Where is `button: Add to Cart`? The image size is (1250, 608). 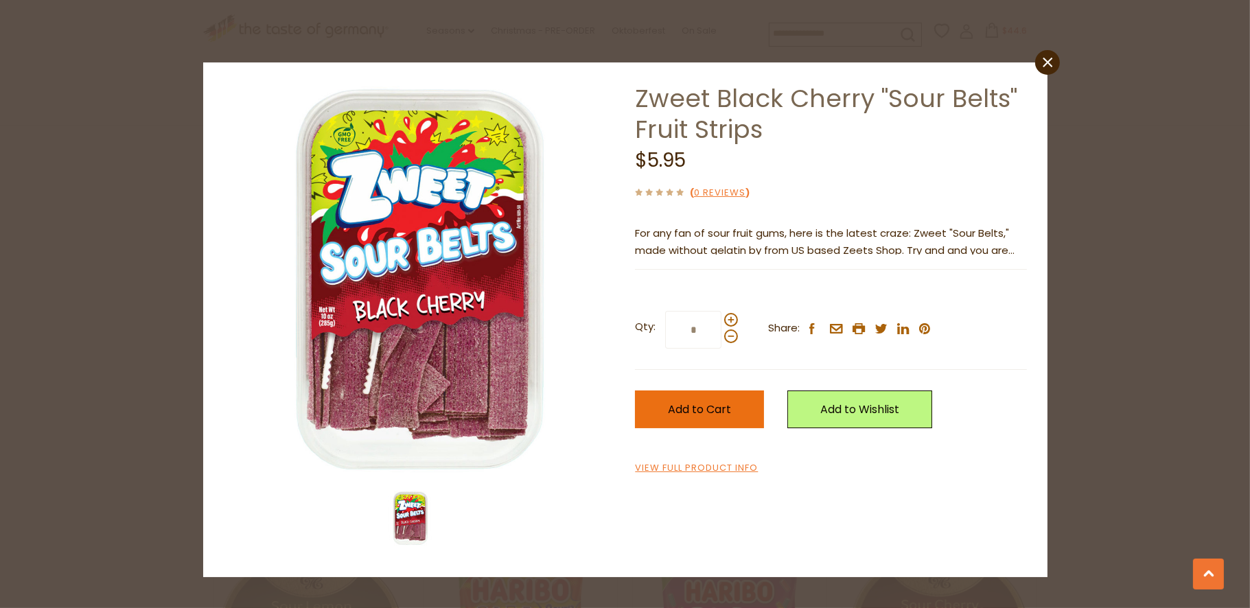
button: Add to Cart is located at coordinates (700, 409).